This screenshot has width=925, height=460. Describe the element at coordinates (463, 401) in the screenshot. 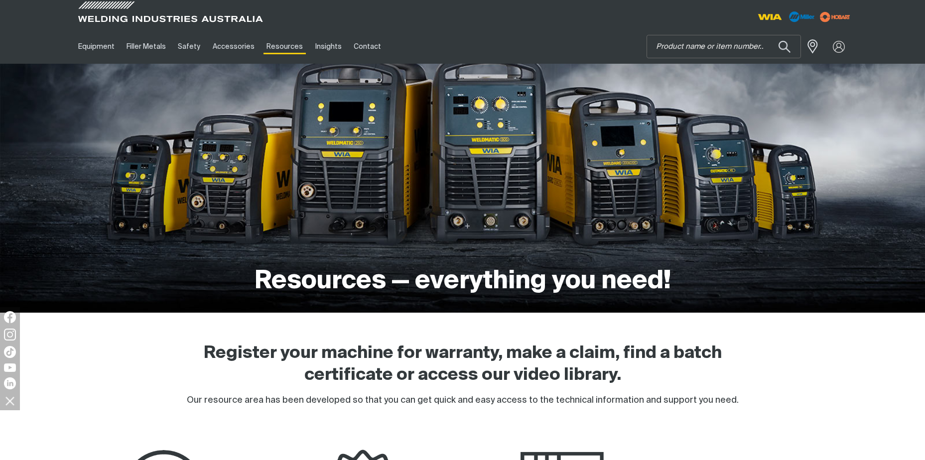

I see `span: Our resource area has been developed so that you can get quick and easy access to the technical i...` at that location.